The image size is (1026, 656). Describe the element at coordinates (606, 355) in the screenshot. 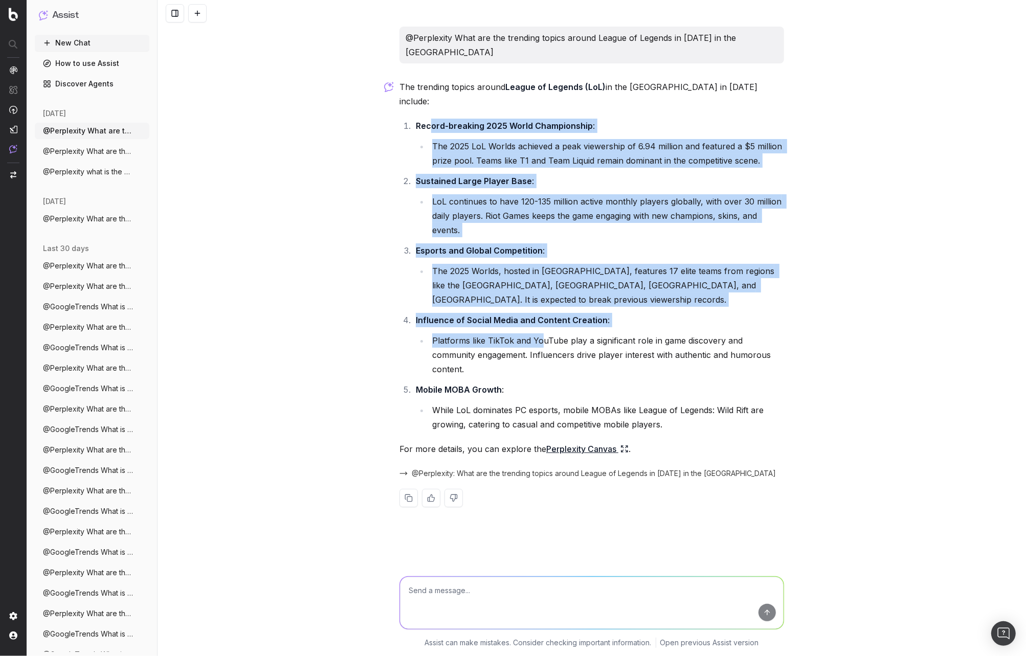

I see `li: Platforms like TikTok and YouTube play a significant role in game discovery and community engagem...` at that location.